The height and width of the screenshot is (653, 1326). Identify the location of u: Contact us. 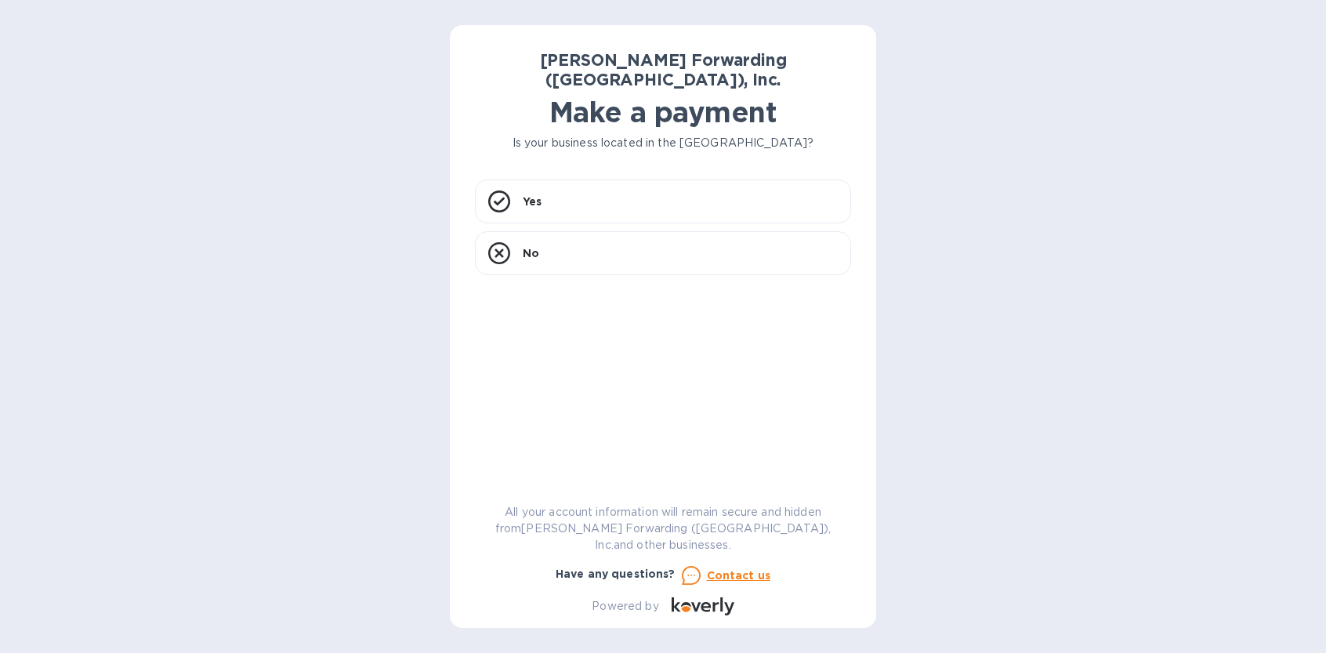
(739, 575).